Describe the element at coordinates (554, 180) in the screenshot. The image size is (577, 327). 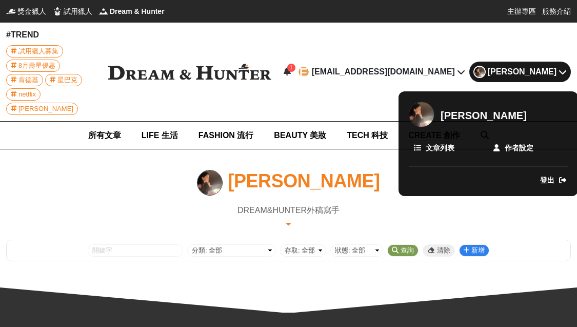
I see `a: 登出` at that location.